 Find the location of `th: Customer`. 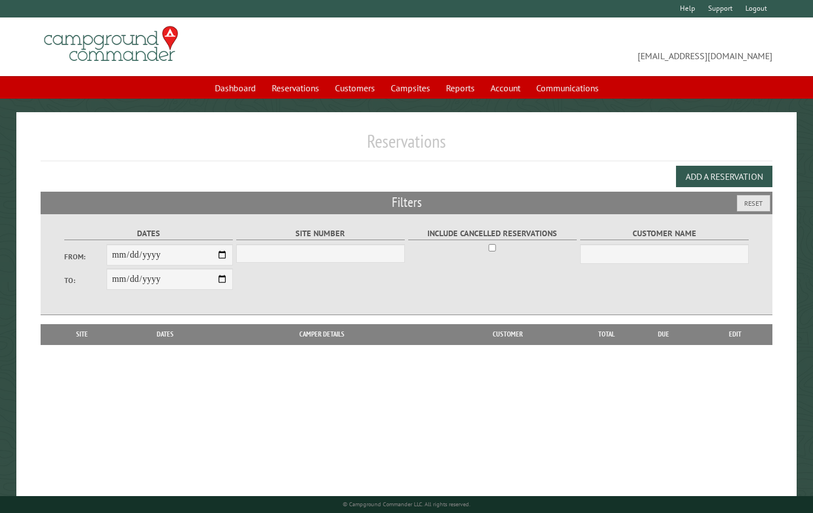

th: Customer is located at coordinates (507, 334).